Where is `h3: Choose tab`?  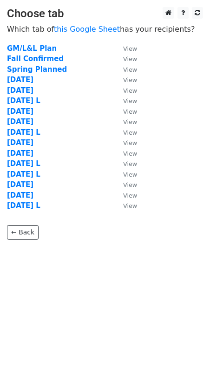 h3: Choose tab is located at coordinates (105, 14).